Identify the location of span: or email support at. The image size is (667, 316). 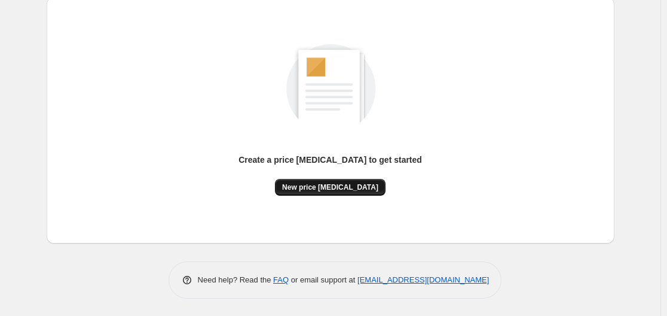
(323, 279).